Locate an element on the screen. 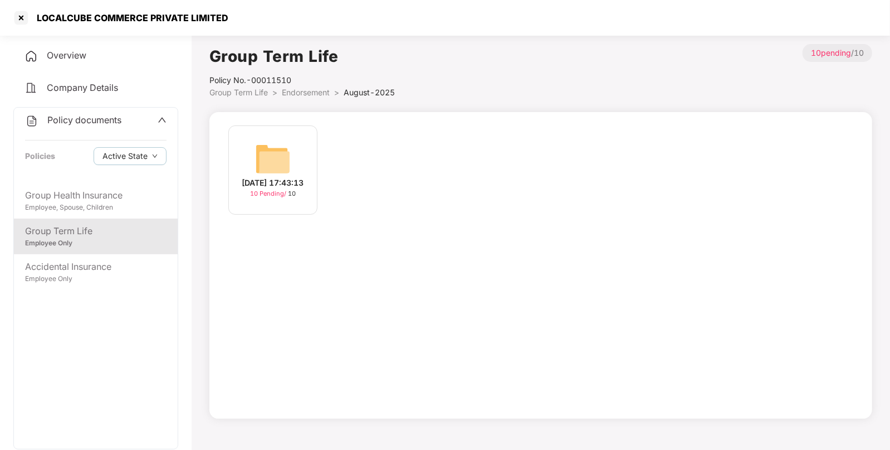 Image resolution: width=890 pixels, height=450 pixels. div: Policy No.- 00011510 is located at coordinates (302, 80).